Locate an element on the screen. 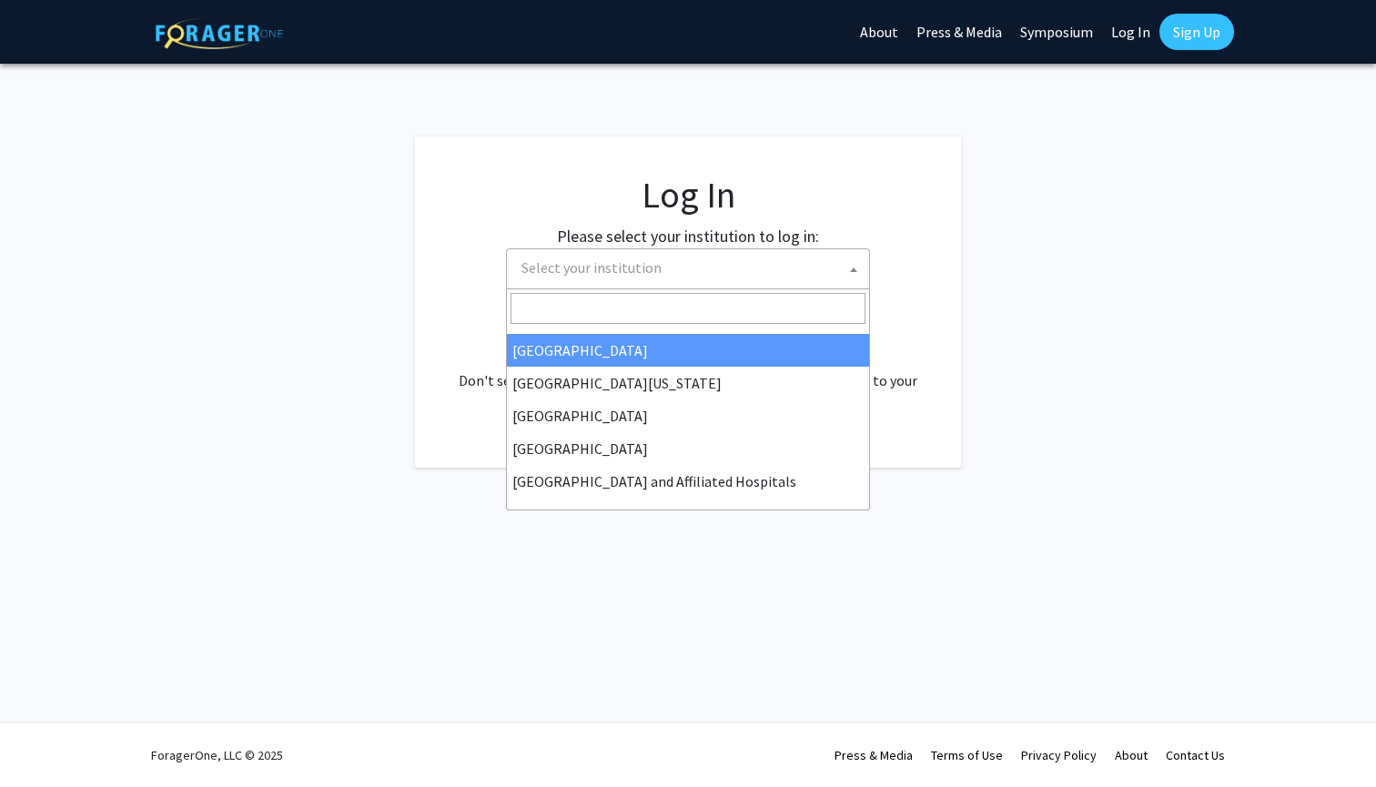 The height and width of the screenshot is (787, 1376). a: Privacy Policy is located at coordinates (1058, 755).